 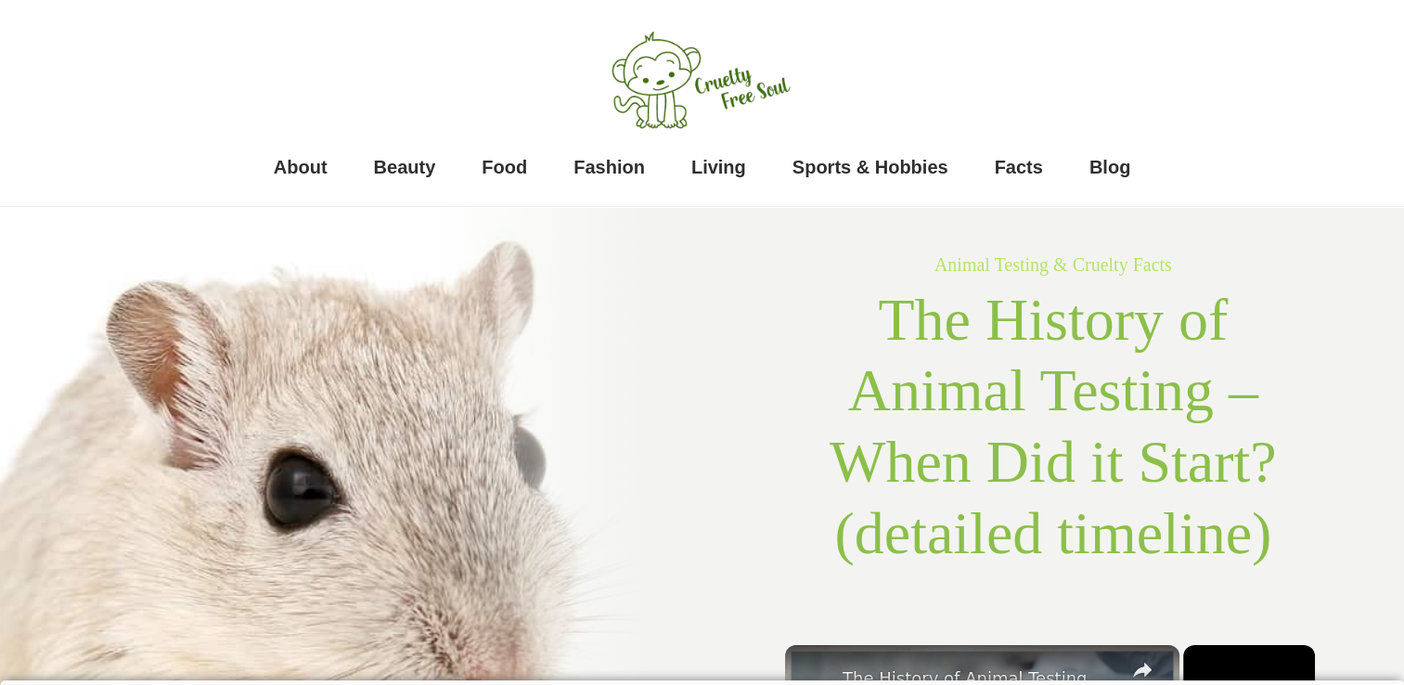 What do you see at coordinates (504, 167) in the screenshot?
I see `a: Food` at bounding box center [504, 167].